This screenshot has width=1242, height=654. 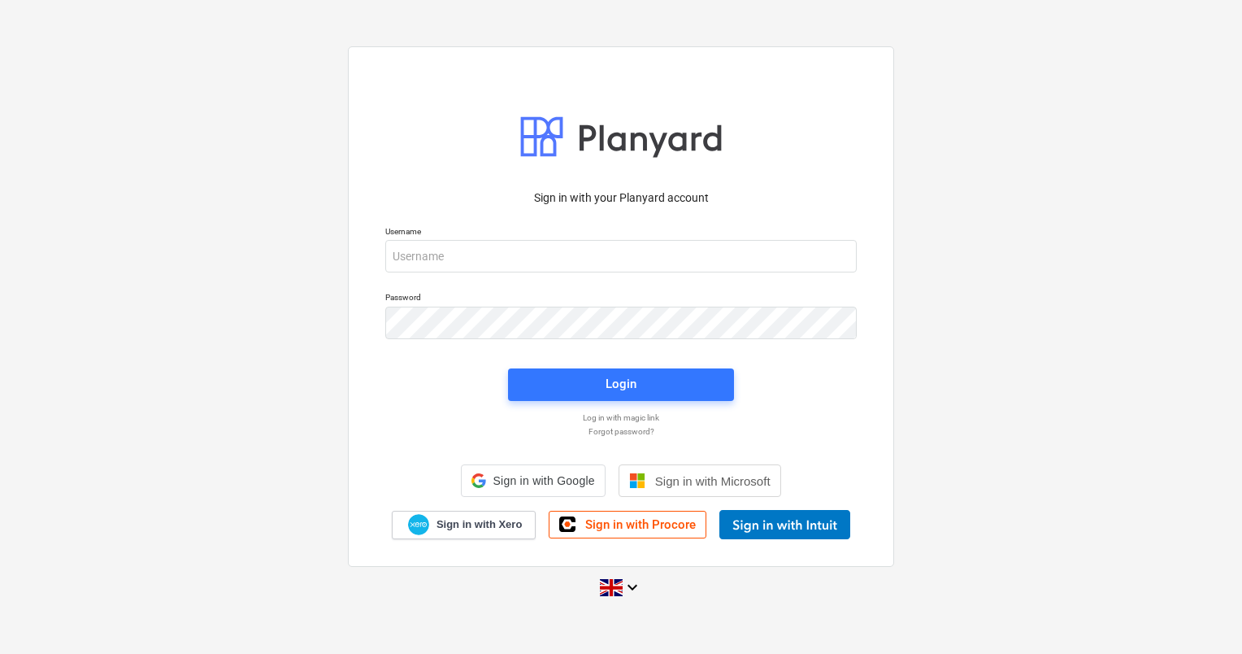 I want to click on img: Xero logo, so click(x=419, y=524).